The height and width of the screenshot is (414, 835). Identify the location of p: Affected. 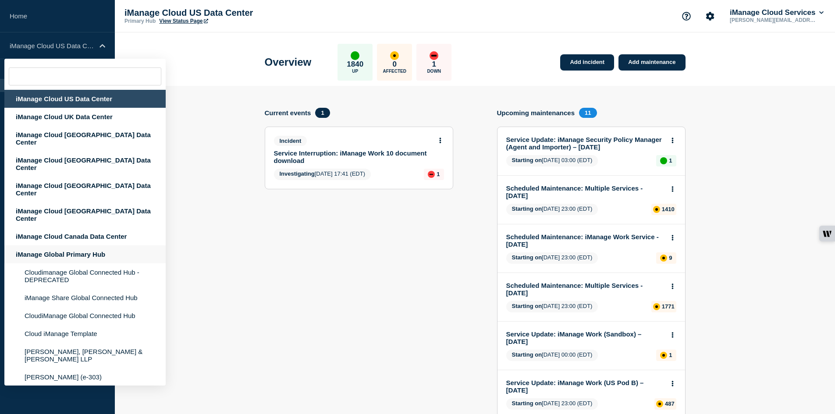
(395, 71).